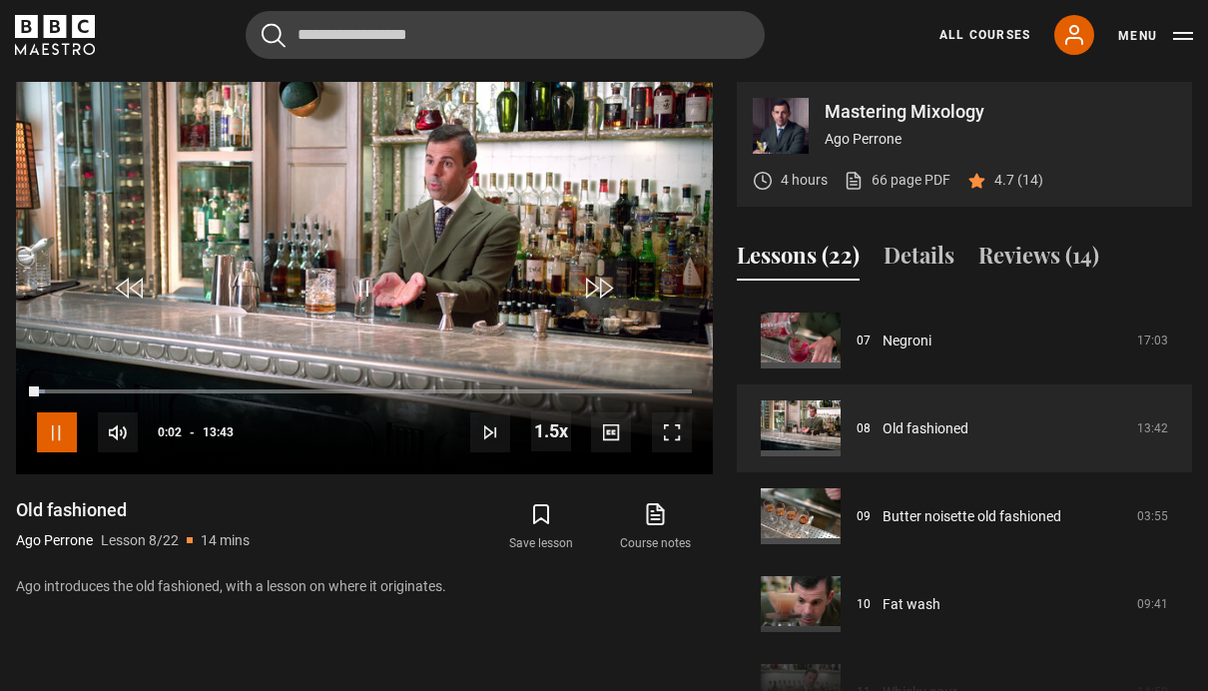 The width and height of the screenshot is (1208, 691). Describe the element at coordinates (140, 540) in the screenshot. I see `p: Lesson 8/22` at that location.